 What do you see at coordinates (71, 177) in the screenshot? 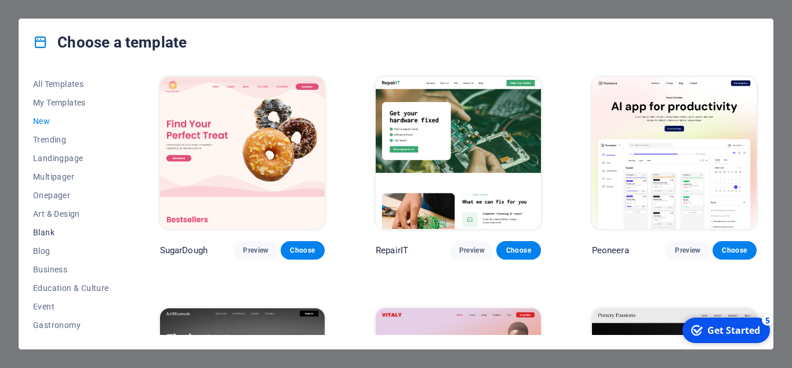
I see `span: Multipager` at bounding box center [71, 177].